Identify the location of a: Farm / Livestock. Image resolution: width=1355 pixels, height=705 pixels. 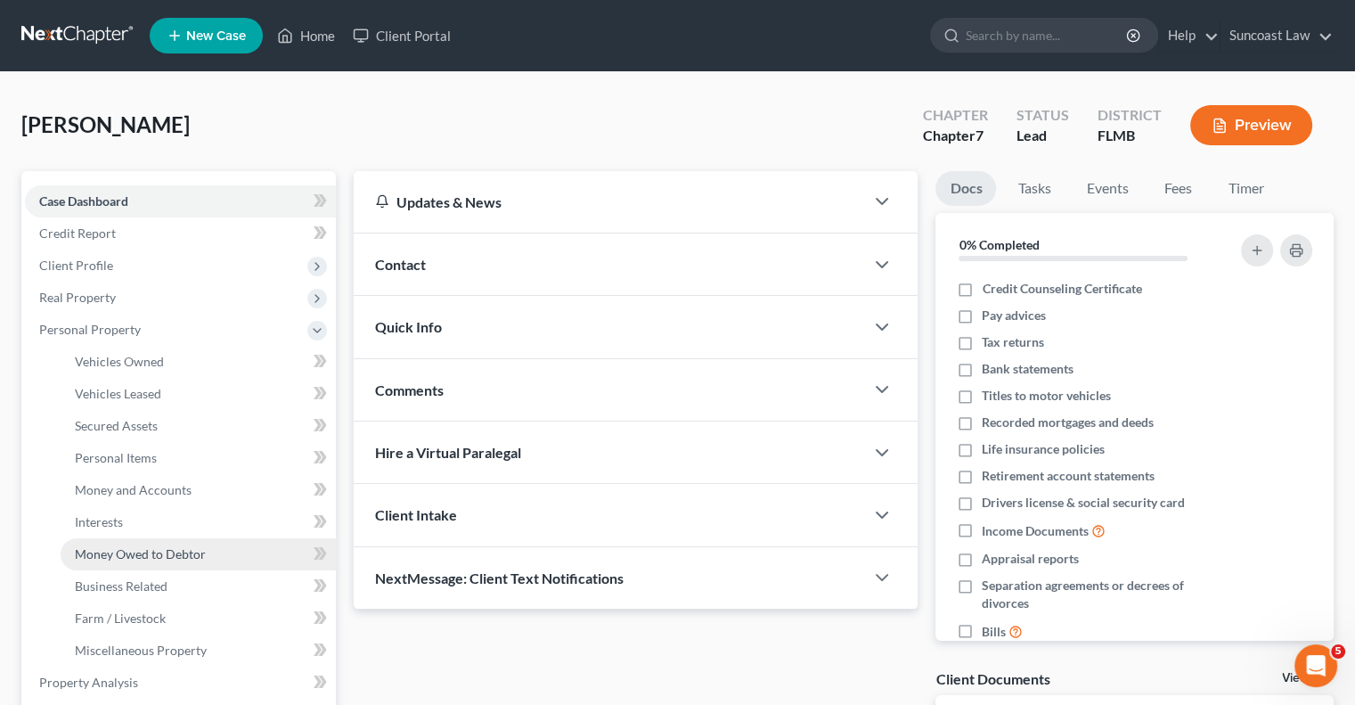
(198, 618).